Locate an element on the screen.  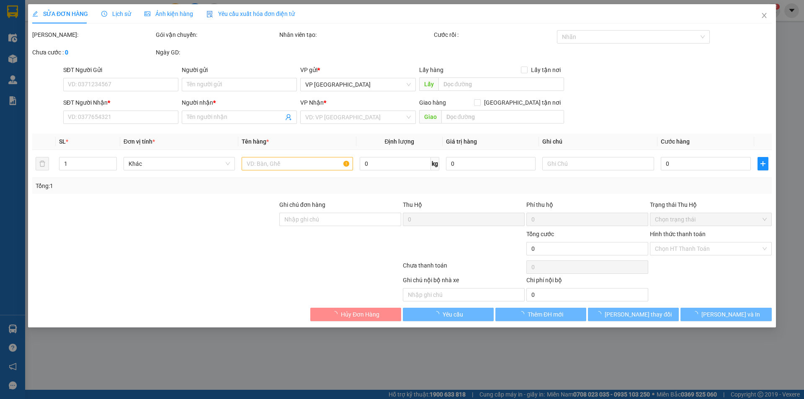
span: Yêu cầu xuất hóa đơn điện tử is located at coordinates (250, 14).